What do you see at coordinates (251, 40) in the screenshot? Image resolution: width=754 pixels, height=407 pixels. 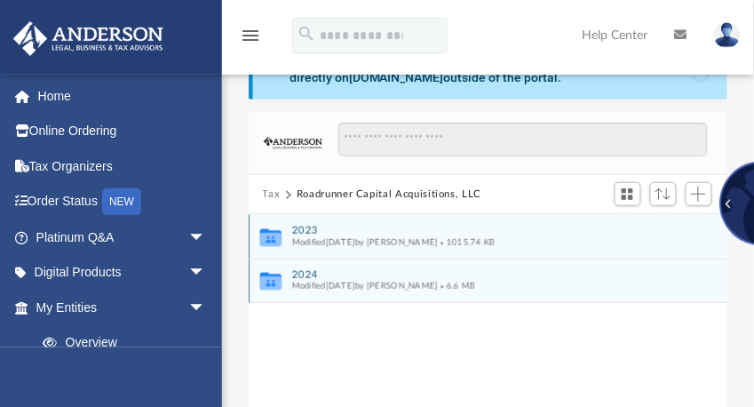 I see `a: menu` at bounding box center [251, 40].